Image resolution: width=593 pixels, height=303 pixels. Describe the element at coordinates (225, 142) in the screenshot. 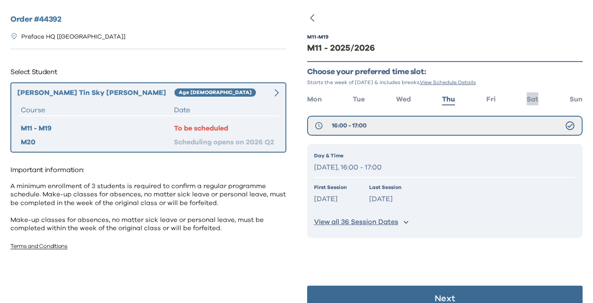

I see `div: Scheduling opens on 2026 Q2` at that location.